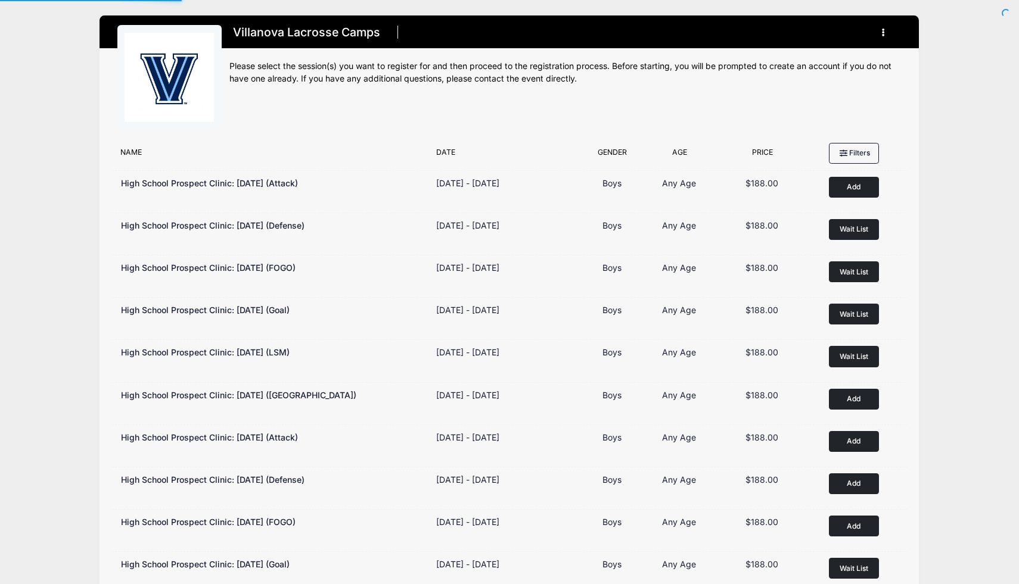 This screenshot has height=584, width=1019. I want to click on div: Price, so click(762, 155).